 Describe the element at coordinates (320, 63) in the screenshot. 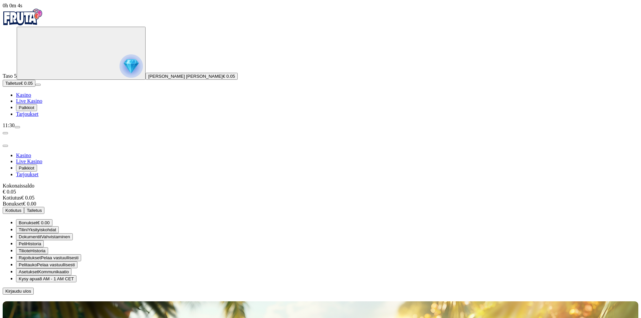

I see `nav: Primary` at that location.